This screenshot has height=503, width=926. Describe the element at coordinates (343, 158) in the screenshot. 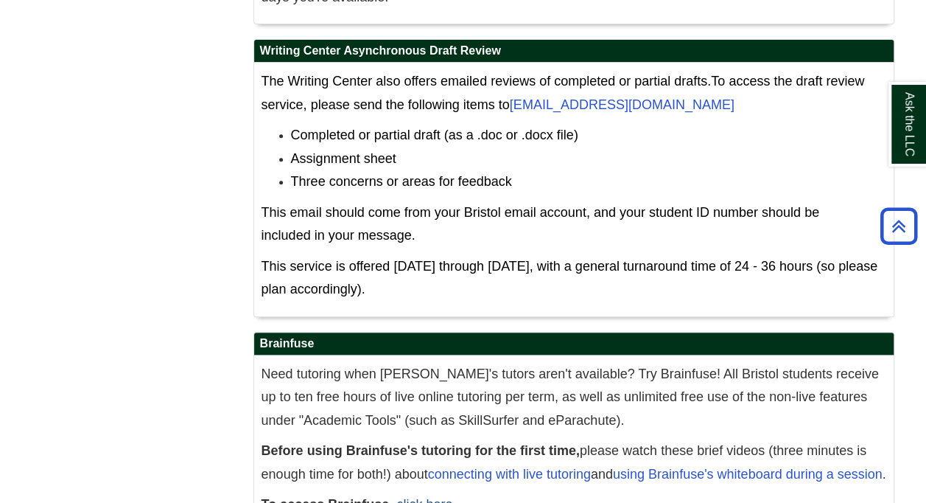

I see `span: Assignment sheet` at that location.